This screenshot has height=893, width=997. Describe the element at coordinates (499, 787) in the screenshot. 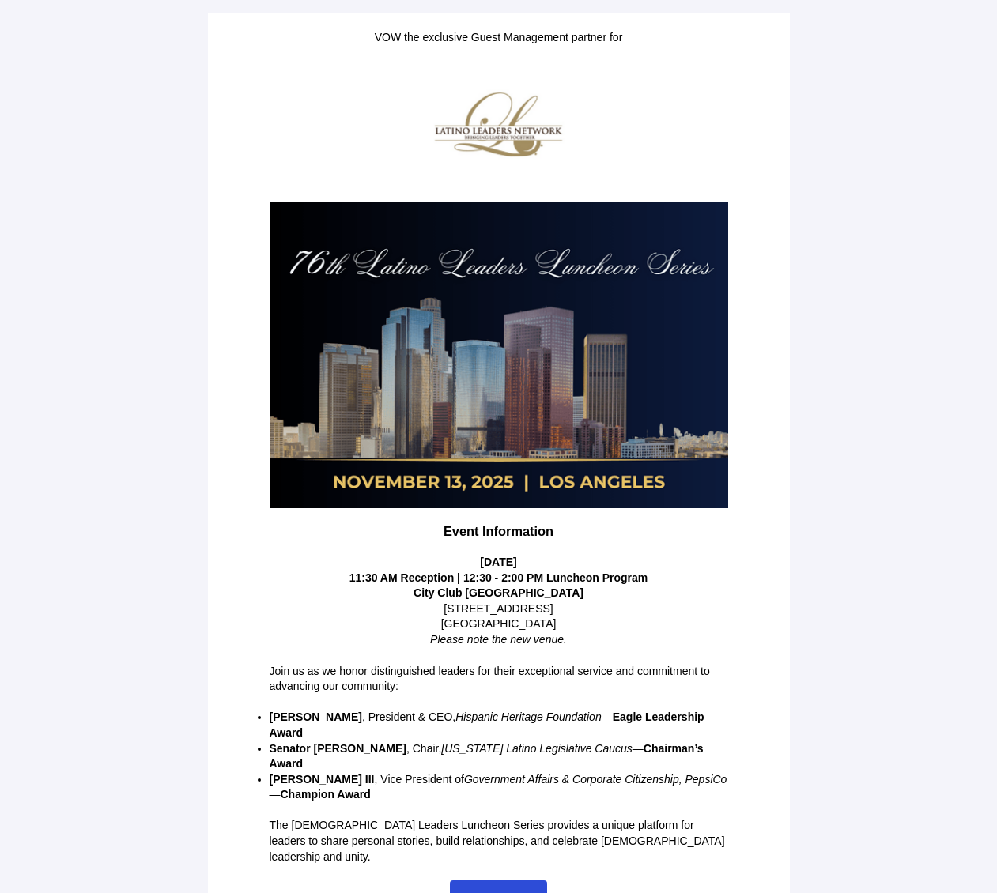

I see `p: , Vice President of —` at that location.